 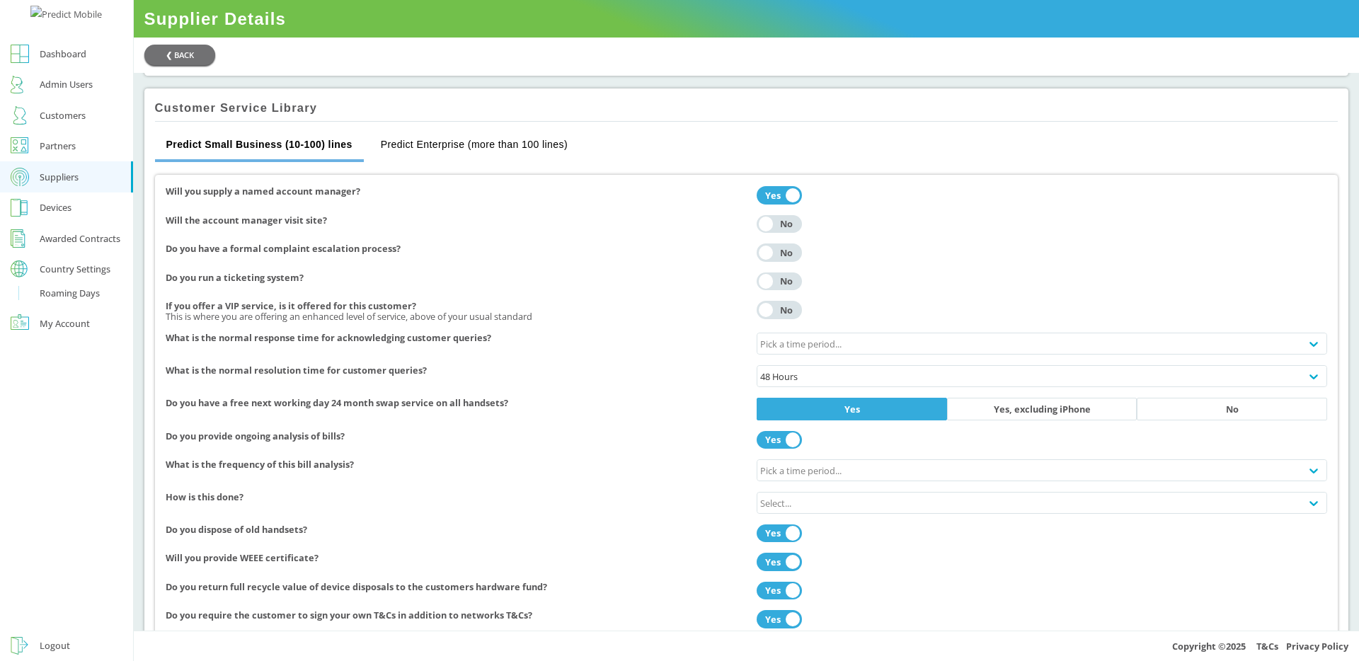 I want to click on button: ❮ BACK, so click(x=180, y=55).